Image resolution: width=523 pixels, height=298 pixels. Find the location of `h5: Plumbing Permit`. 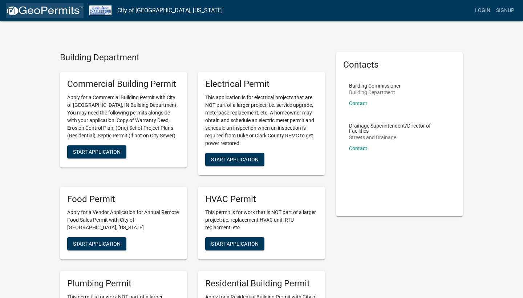

h5: Plumbing Permit is located at coordinates (123, 283).